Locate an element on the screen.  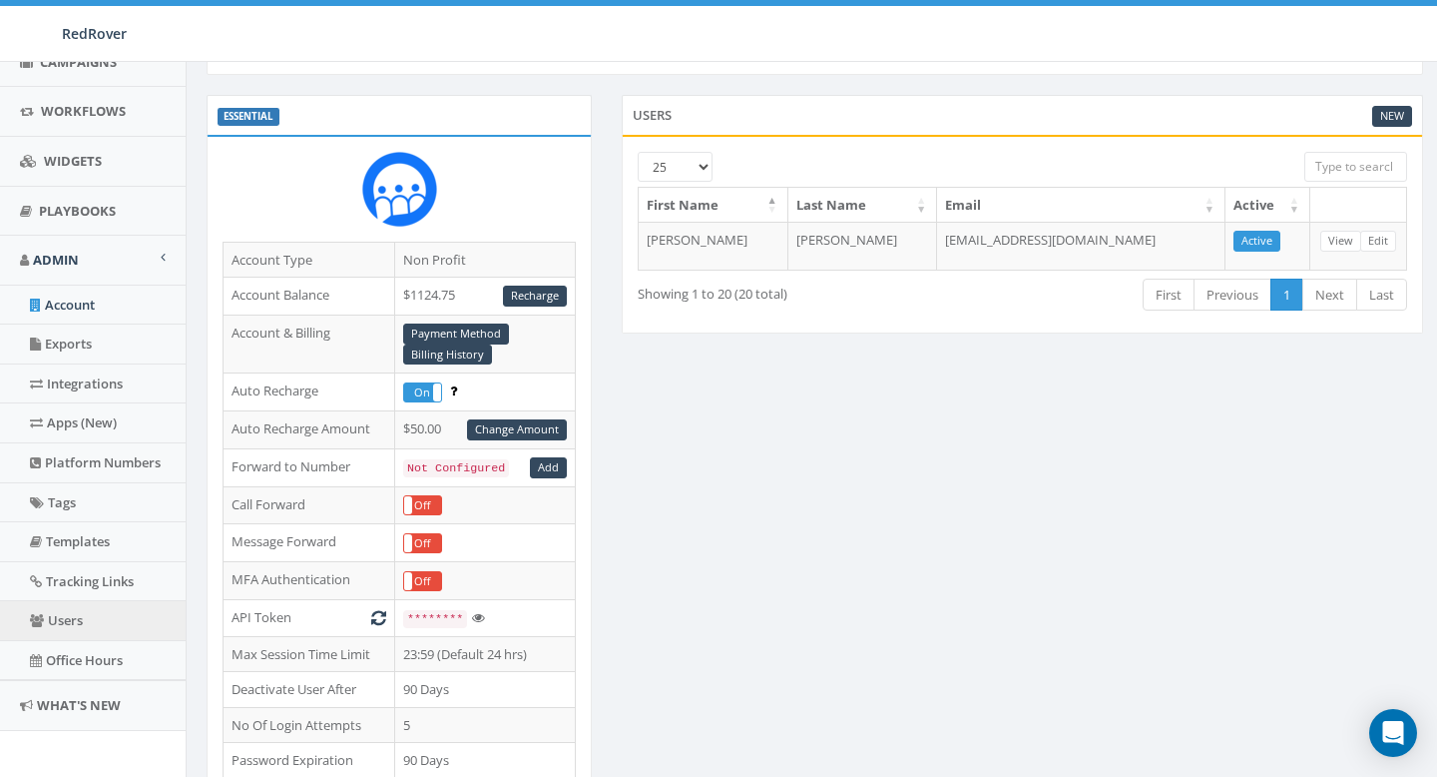
a: Edit is located at coordinates (1378, 241).